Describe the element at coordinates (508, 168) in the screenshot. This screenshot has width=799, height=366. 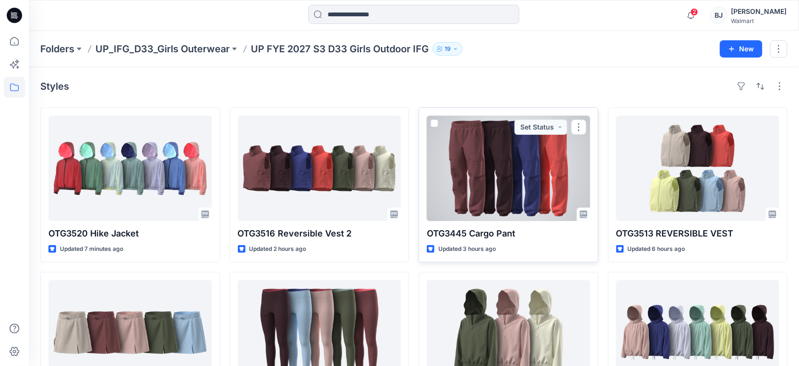
I see `a: OTG3445 Cargo Pant` at that location.